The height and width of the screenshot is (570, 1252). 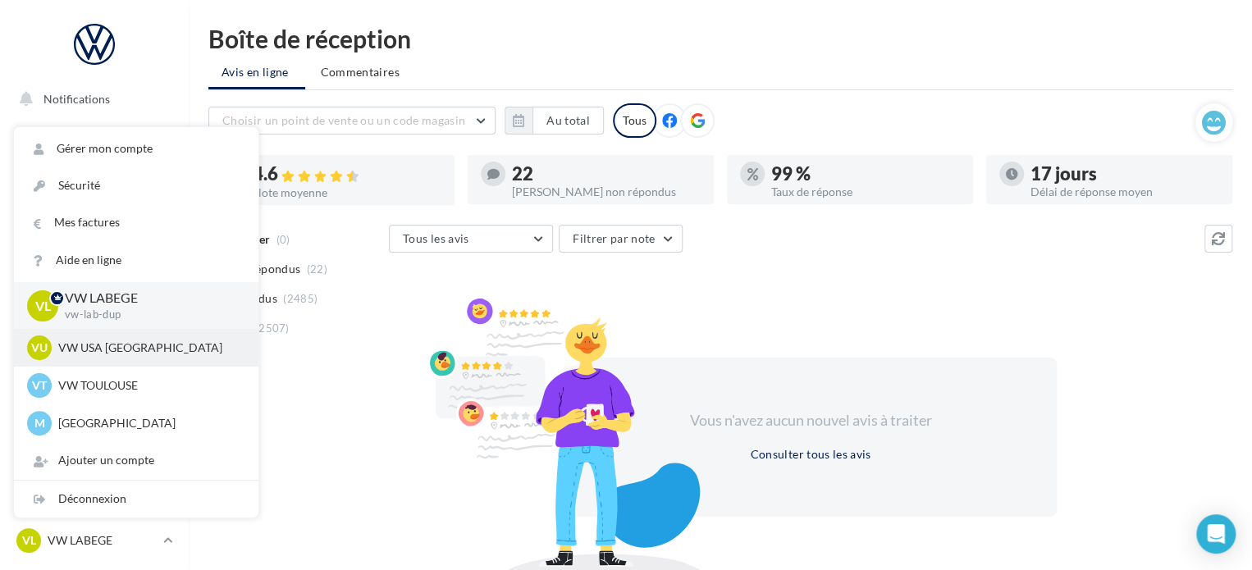 What do you see at coordinates (300, 299) in the screenshot?
I see `span: (2485)` at bounding box center [300, 299].